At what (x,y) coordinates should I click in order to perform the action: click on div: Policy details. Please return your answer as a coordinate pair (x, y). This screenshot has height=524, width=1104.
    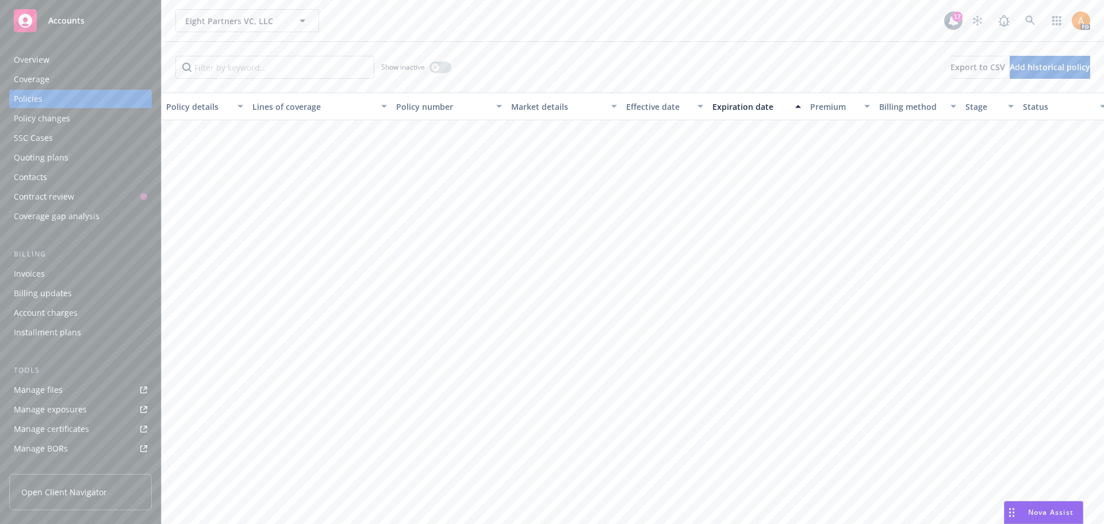
    Looking at the image, I should click on (198, 106).